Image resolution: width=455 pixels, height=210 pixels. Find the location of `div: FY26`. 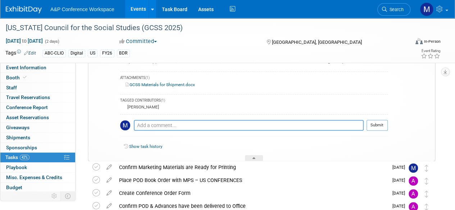

div: FY26 is located at coordinates (107, 53).